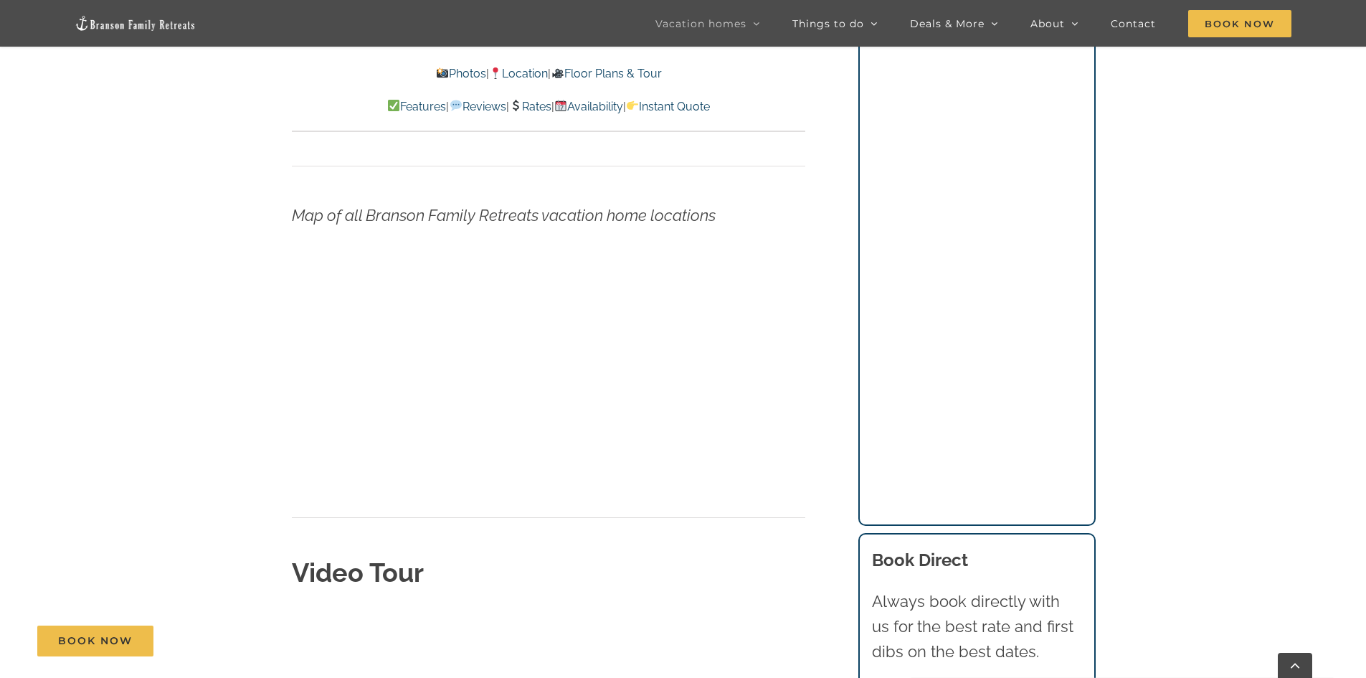  I want to click on span: Vacation homes, so click(701, 24).